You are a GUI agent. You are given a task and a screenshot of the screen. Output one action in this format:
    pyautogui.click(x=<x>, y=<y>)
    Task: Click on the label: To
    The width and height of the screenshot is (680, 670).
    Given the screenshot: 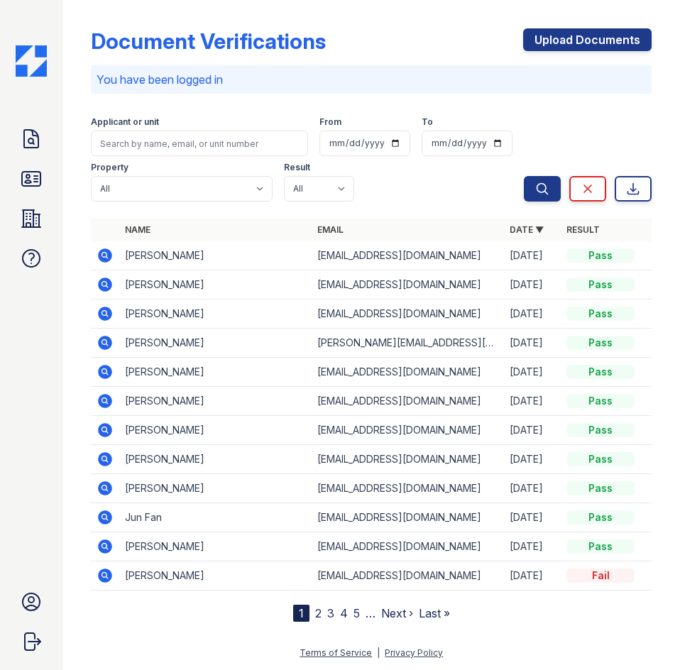 What is the action you would take?
    pyautogui.click(x=427, y=122)
    